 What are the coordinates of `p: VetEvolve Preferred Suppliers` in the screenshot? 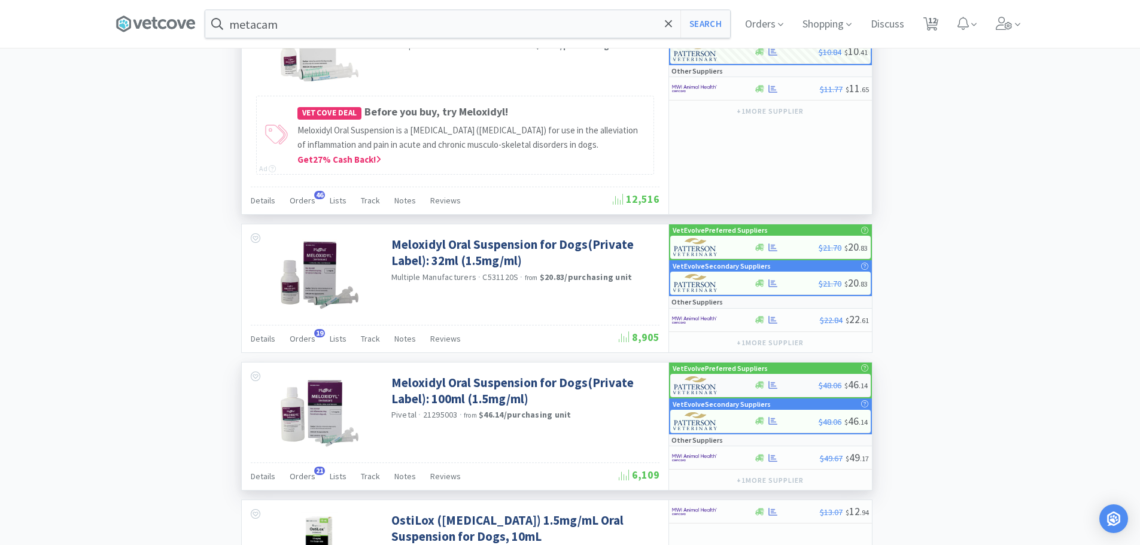 It's located at (720, 368).